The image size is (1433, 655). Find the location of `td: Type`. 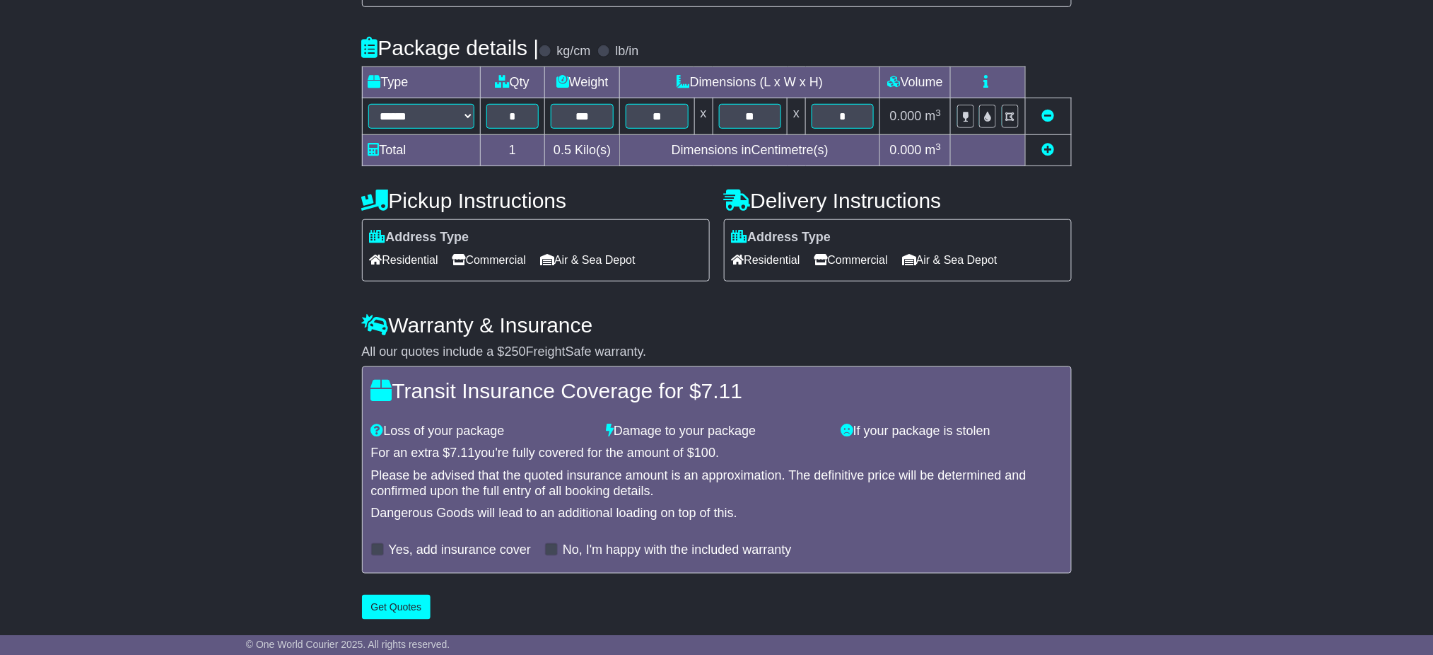

td: Type is located at coordinates (421, 83).